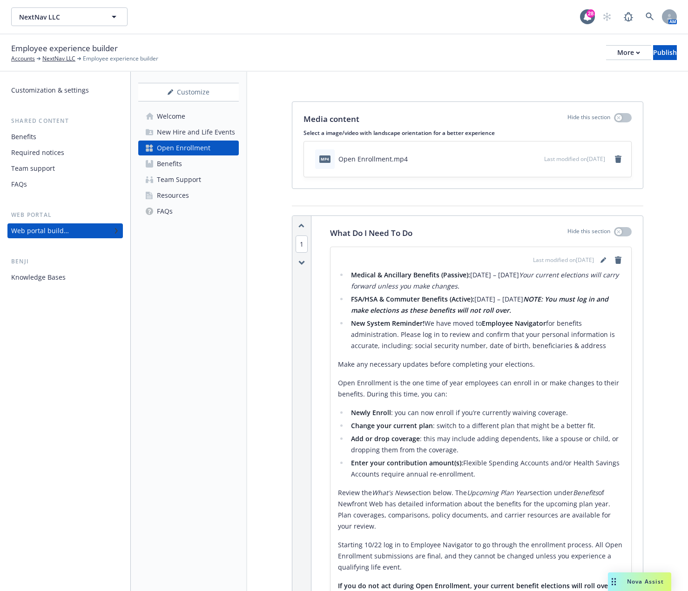 The image size is (688, 591). I want to click on div: Open Enrollment, so click(183, 148).